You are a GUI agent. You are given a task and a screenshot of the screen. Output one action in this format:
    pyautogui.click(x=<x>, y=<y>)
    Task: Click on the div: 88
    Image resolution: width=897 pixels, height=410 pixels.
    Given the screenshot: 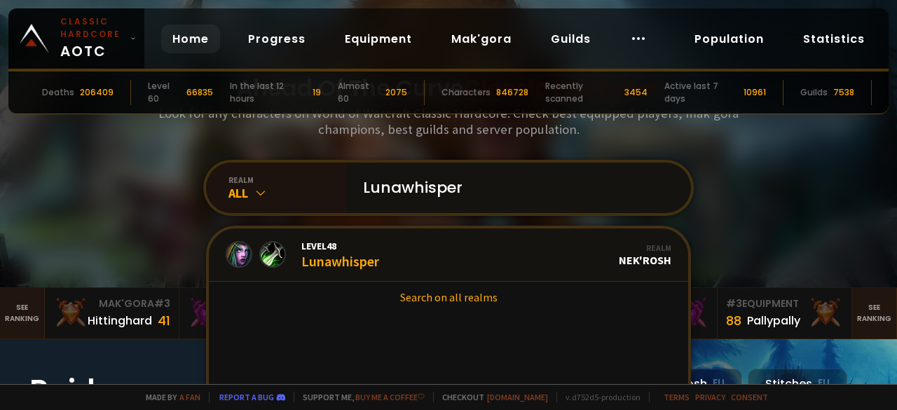 What is the action you would take?
    pyautogui.click(x=734, y=320)
    